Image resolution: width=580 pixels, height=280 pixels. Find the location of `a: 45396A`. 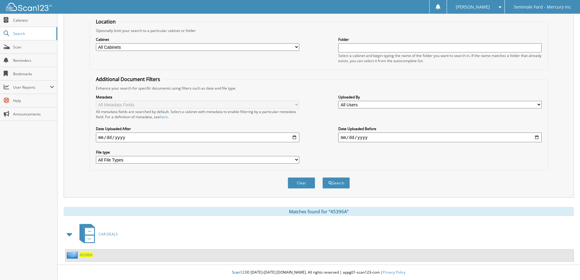

a: 45396A is located at coordinates (86, 254).